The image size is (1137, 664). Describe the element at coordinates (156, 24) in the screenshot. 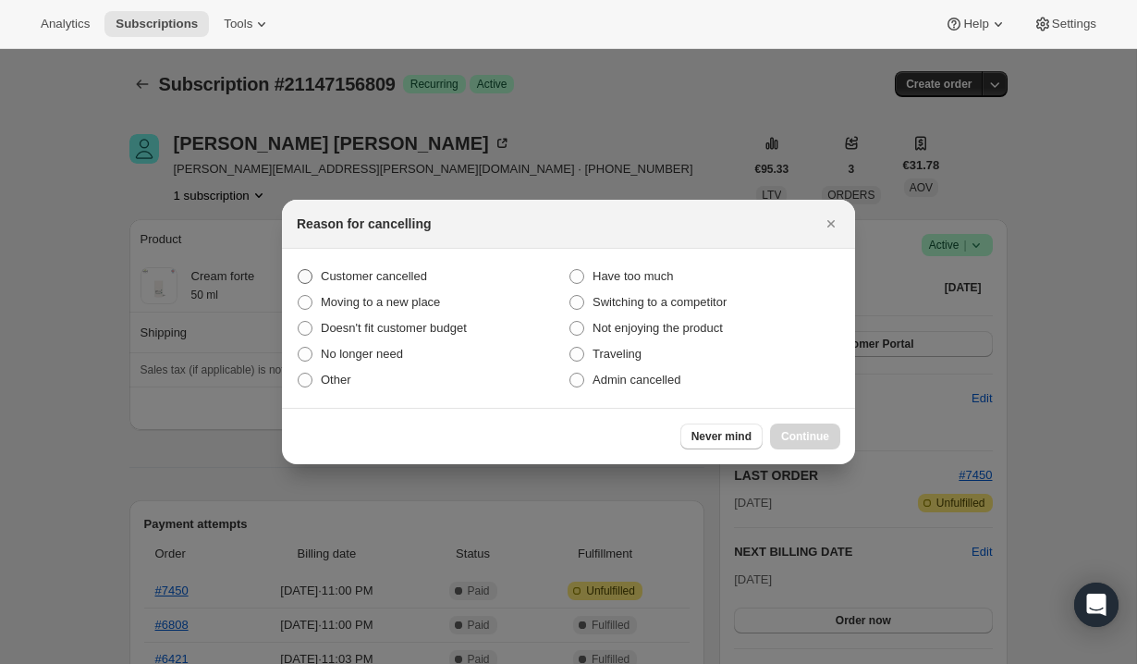

I see `span: Subscriptions` at that location.